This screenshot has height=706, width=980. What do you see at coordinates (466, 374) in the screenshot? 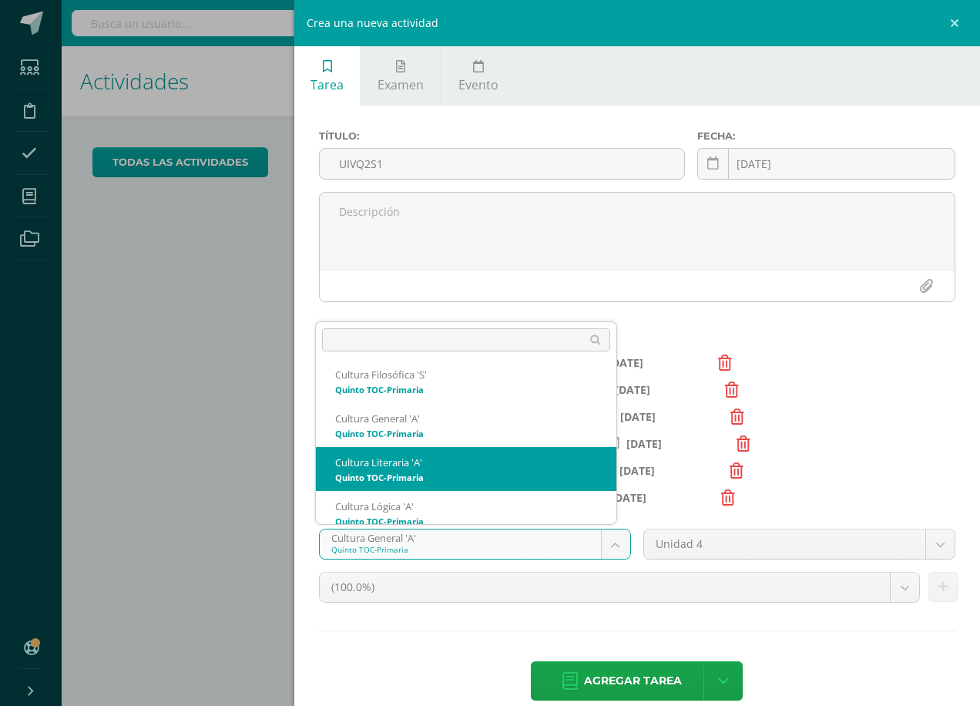
I see `div: Cultura Filosófica 'S'` at bounding box center [466, 374].